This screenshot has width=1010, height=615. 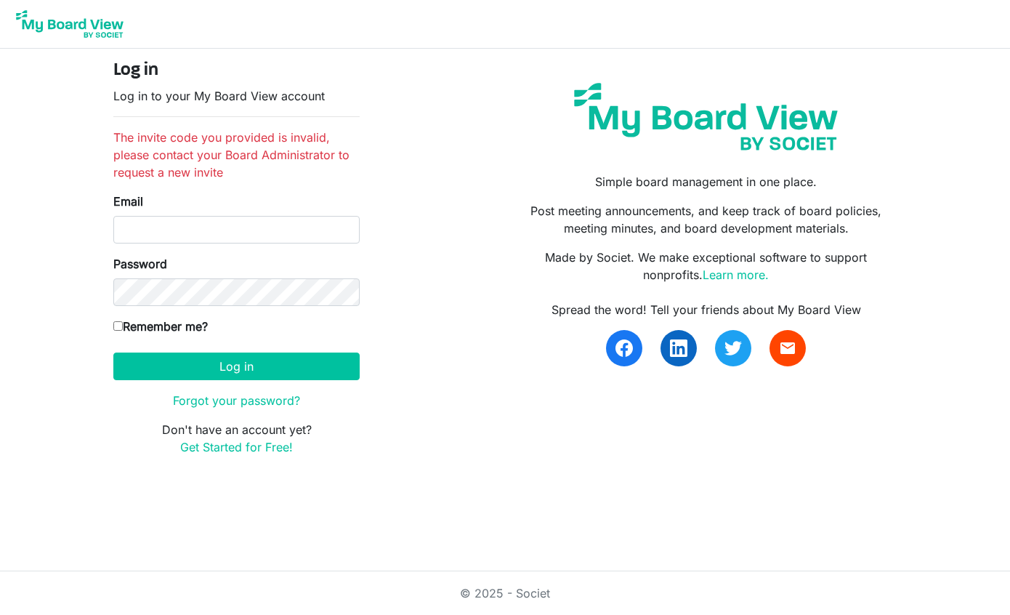 What do you see at coordinates (733, 348) in the screenshot?
I see `img: twitter.svg` at bounding box center [733, 348].